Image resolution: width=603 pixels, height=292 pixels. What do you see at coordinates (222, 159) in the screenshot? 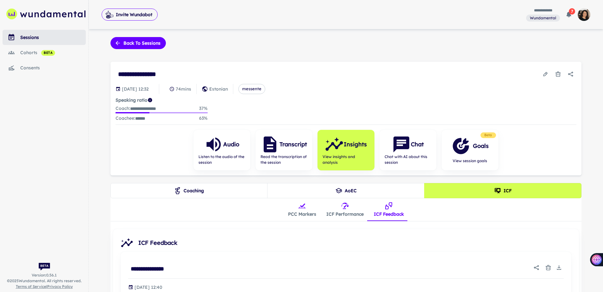
I see `span: Listen to the audio of the session` at bounding box center [222, 159].